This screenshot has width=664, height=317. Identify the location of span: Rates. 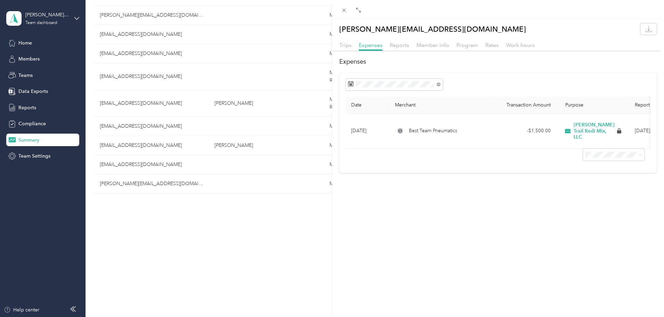
(492, 45).